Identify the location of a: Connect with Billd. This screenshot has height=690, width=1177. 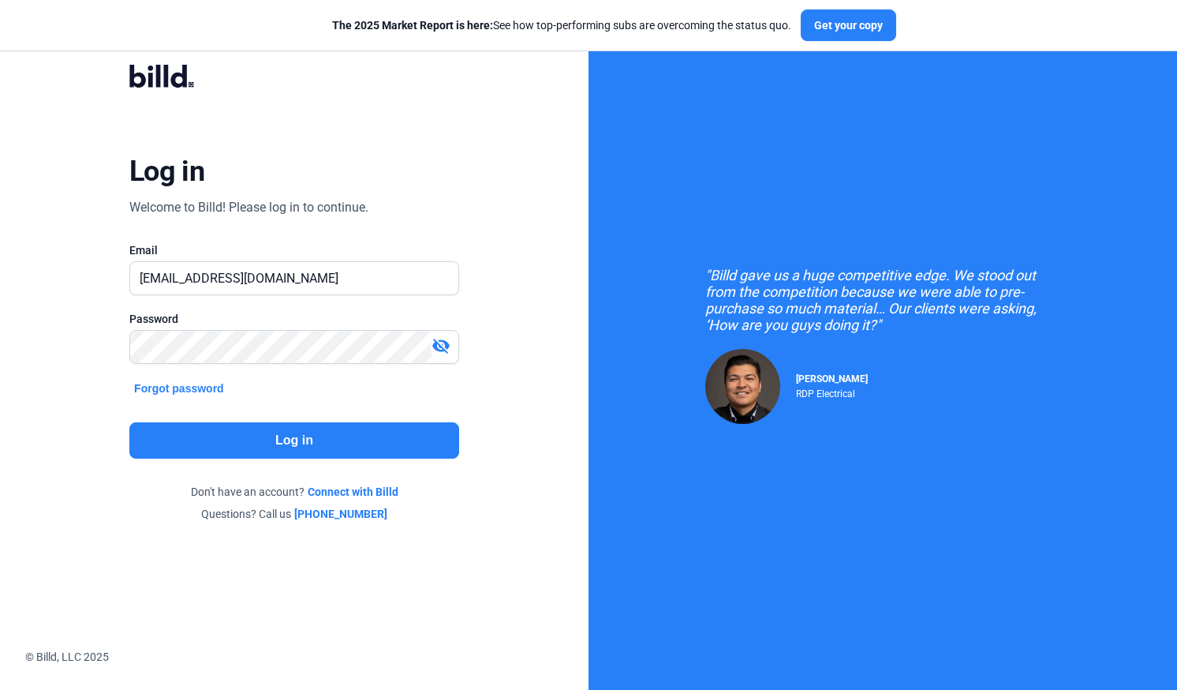
(353, 492).